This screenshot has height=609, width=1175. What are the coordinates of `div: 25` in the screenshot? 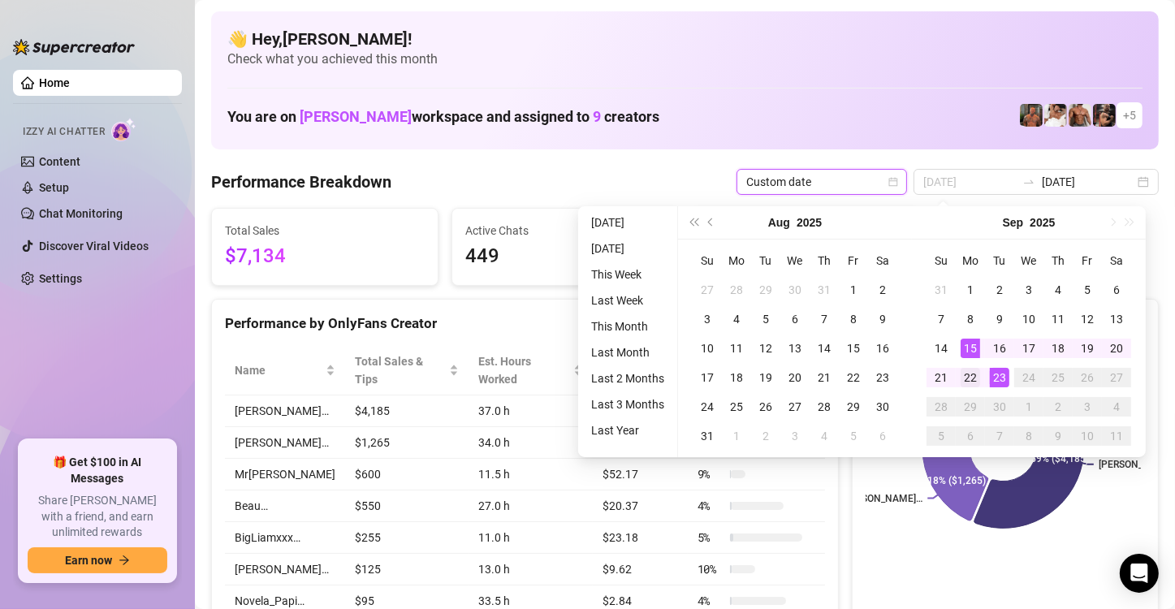 It's located at (736, 407).